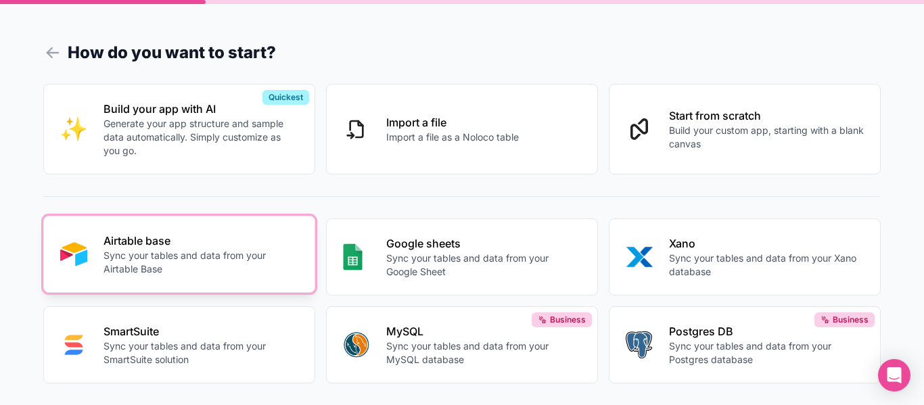 This screenshot has height=405, width=924. I want to click on p: Sync your tables and data from your Airtable Base, so click(201, 262).